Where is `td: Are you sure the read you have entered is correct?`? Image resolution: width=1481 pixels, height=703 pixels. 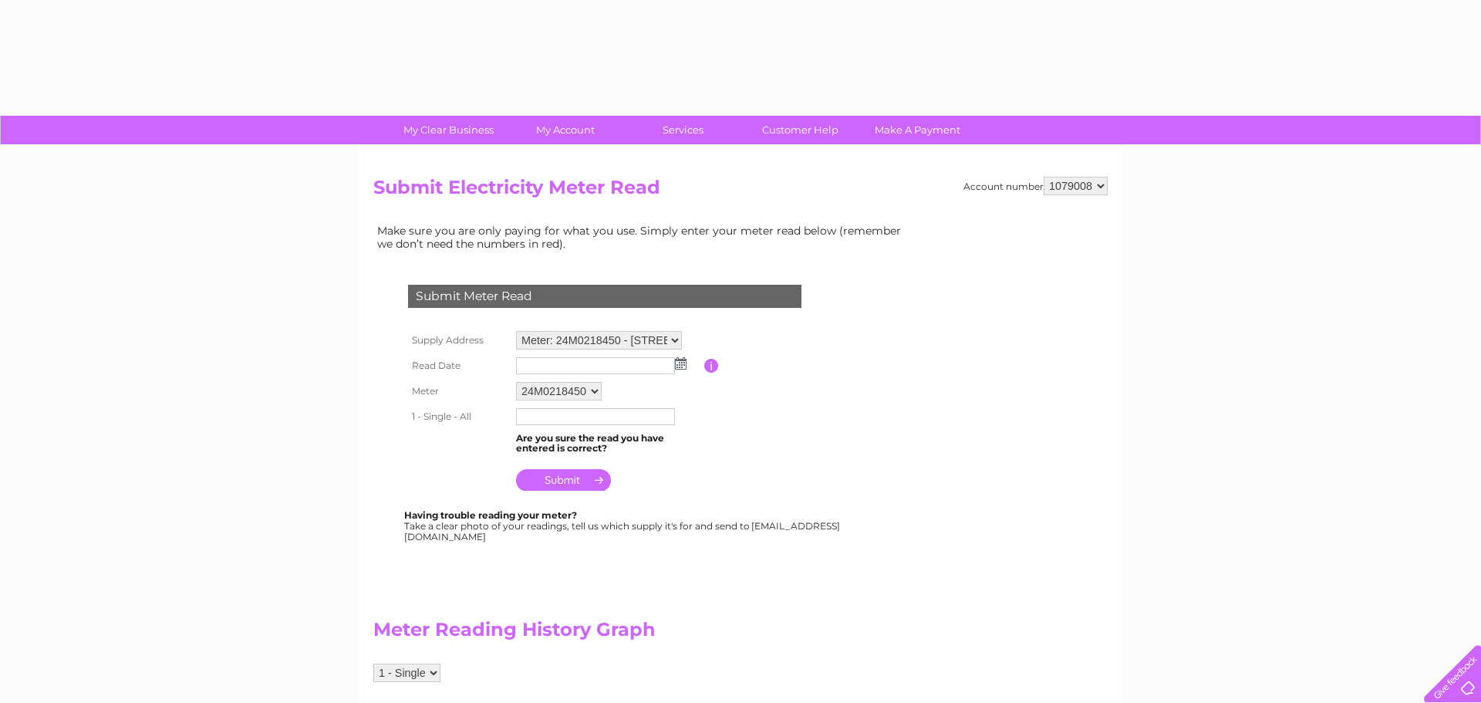
td: Are you sure the read you have entered is correct? is located at coordinates (608, 444).